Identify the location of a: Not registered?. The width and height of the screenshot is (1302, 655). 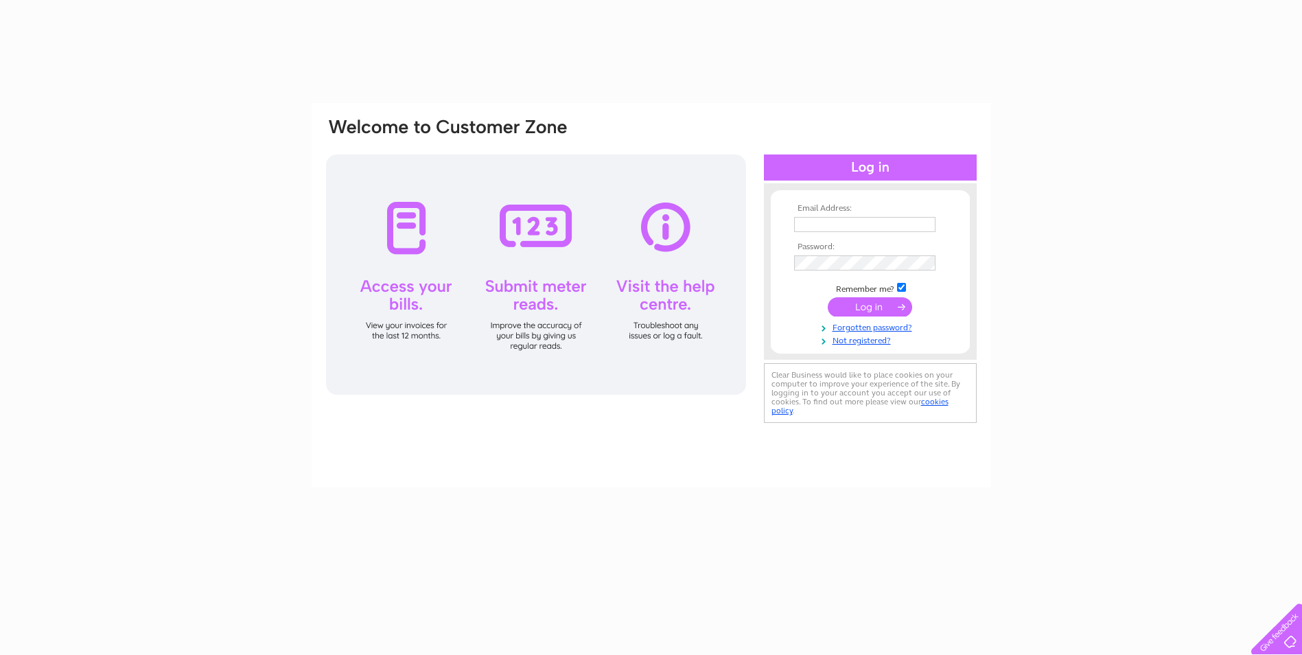
(872, 339).